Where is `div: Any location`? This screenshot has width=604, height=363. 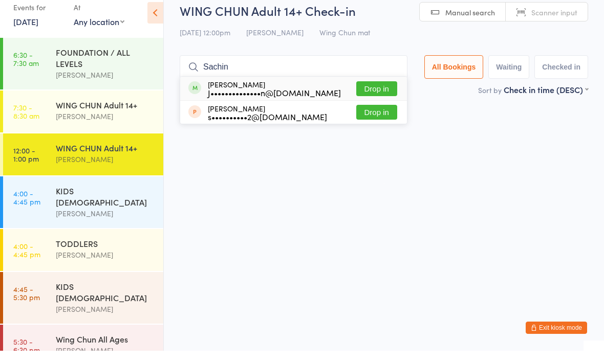
div: Any location is located at coordinates (99, 34).